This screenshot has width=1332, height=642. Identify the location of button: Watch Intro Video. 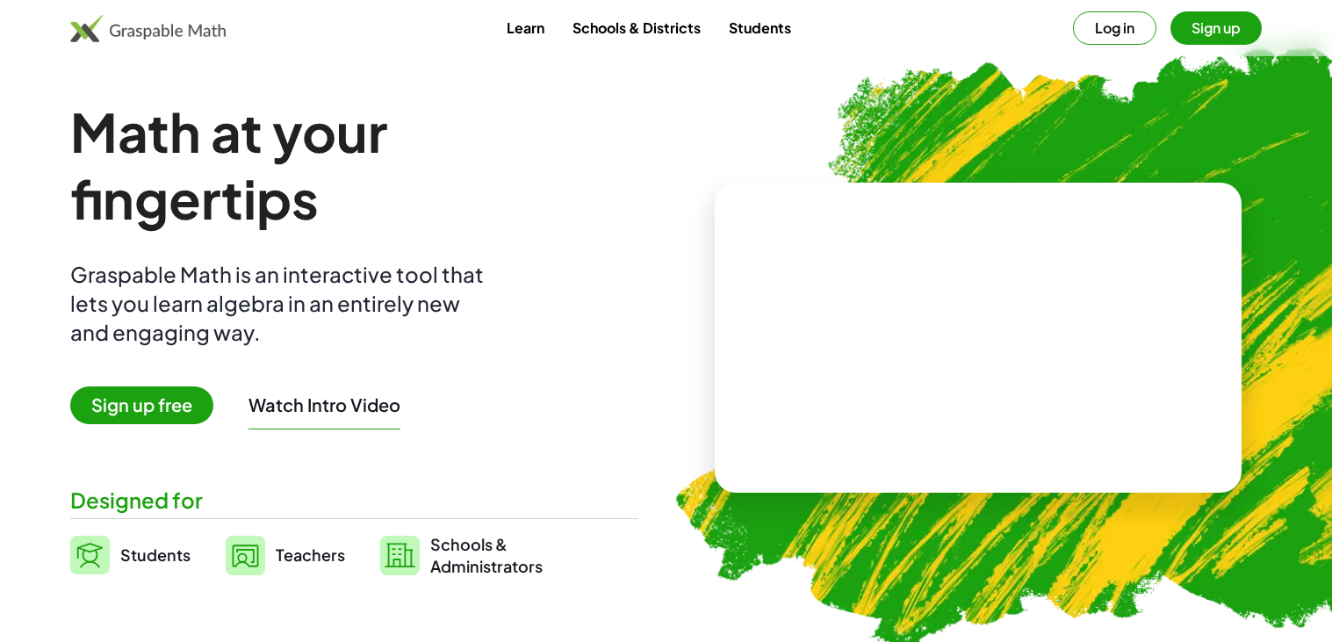
(324, 405).